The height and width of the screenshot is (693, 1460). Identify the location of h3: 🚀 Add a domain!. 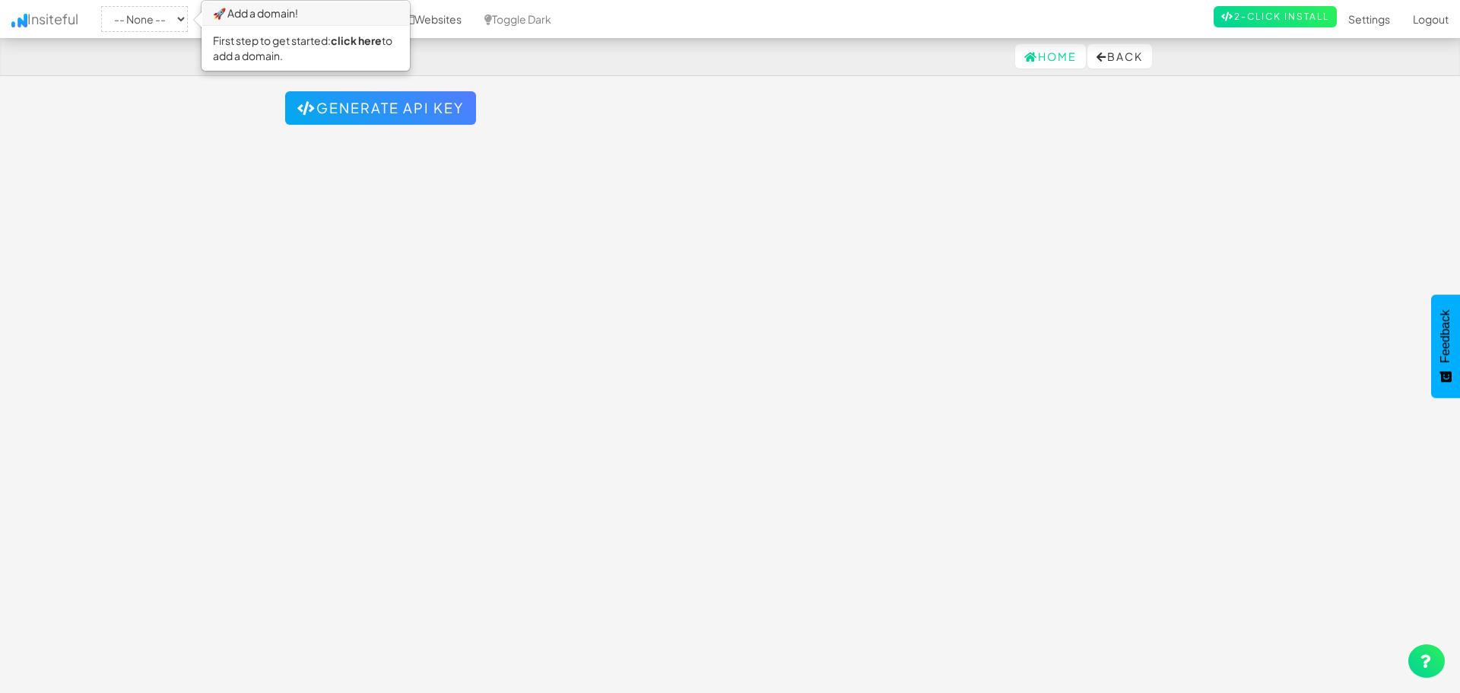
(306, 14).